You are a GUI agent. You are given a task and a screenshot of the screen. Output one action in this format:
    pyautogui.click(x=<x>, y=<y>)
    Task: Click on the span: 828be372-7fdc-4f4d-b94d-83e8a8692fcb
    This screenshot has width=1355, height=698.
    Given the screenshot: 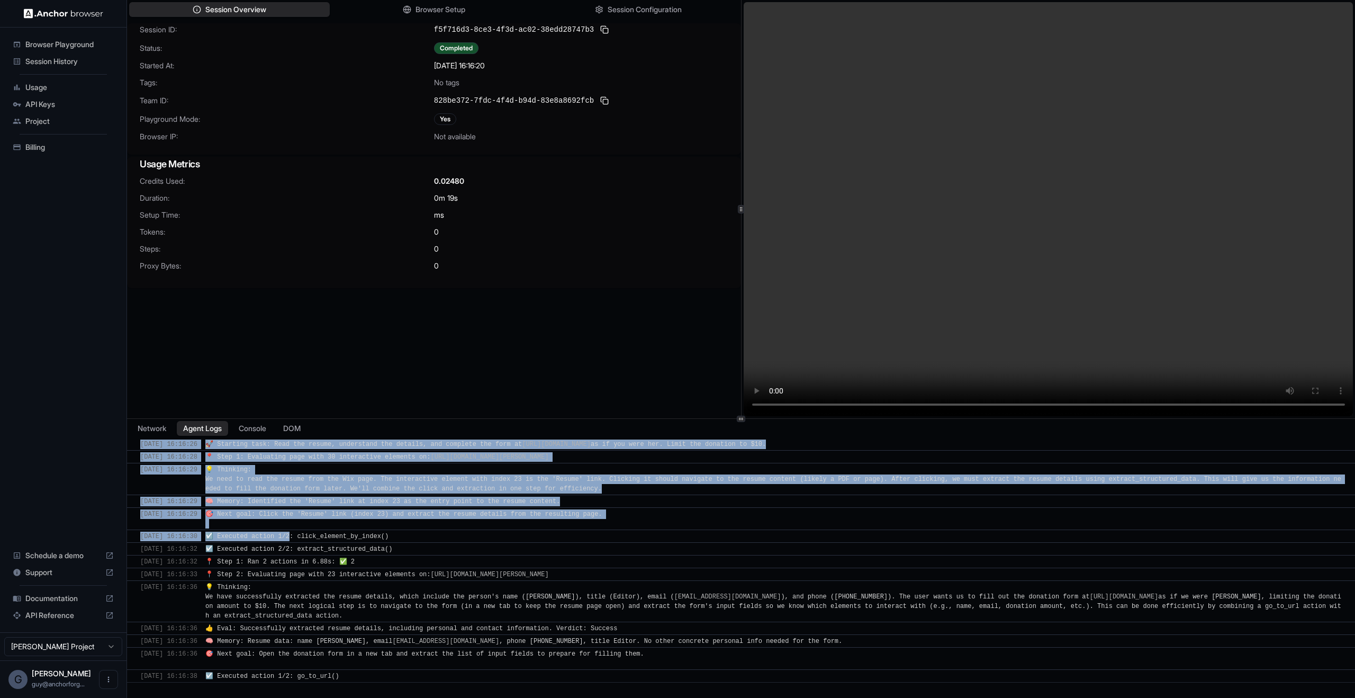 What is the action you would take?
    pyautogui.click(x=514, y=101)
    